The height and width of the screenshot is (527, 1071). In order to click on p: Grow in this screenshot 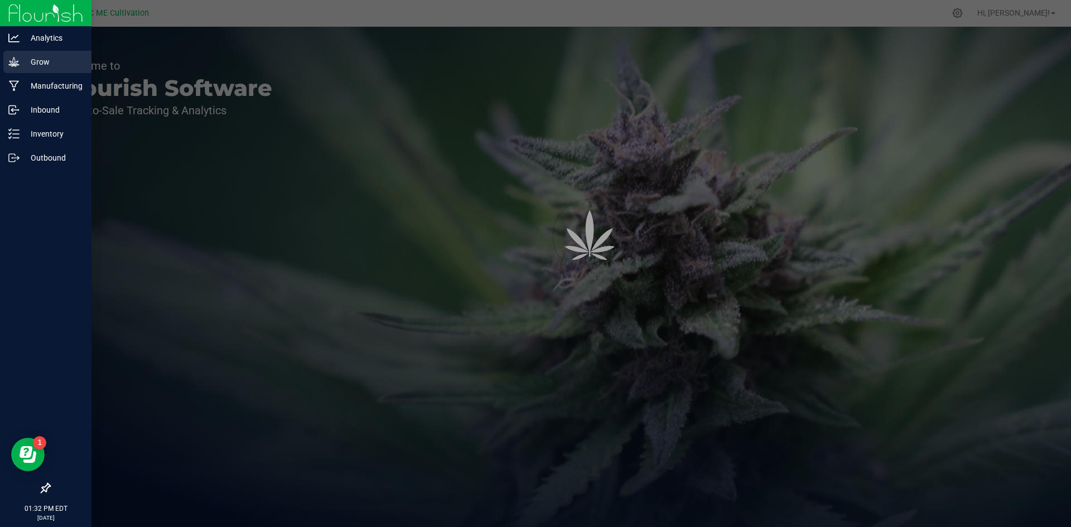, I will do `click(53, 62)`.